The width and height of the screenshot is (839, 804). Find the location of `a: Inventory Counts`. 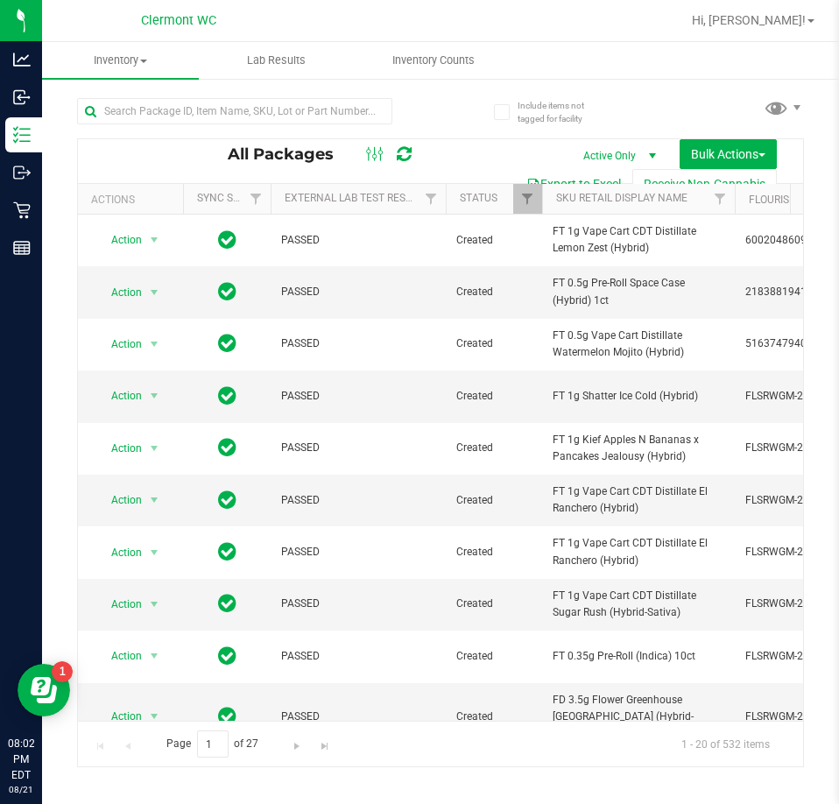

a: Inventory Counts is located at coordinates (433, 60).